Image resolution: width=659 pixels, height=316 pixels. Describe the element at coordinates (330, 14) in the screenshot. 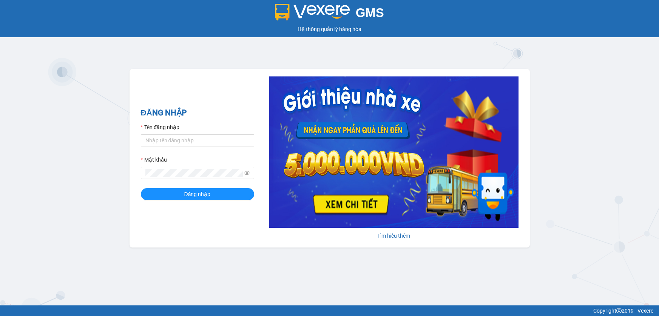

I see `a: GMS` at that location.